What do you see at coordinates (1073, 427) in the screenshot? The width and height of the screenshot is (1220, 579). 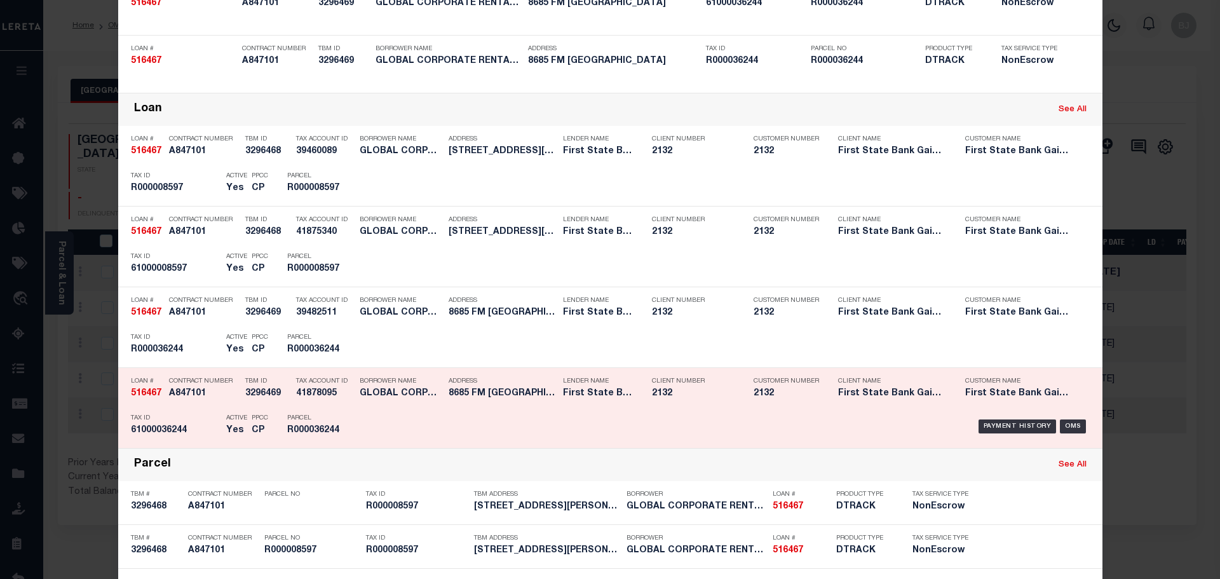 I see `div: OMS` at bounding box center [1073, 427].